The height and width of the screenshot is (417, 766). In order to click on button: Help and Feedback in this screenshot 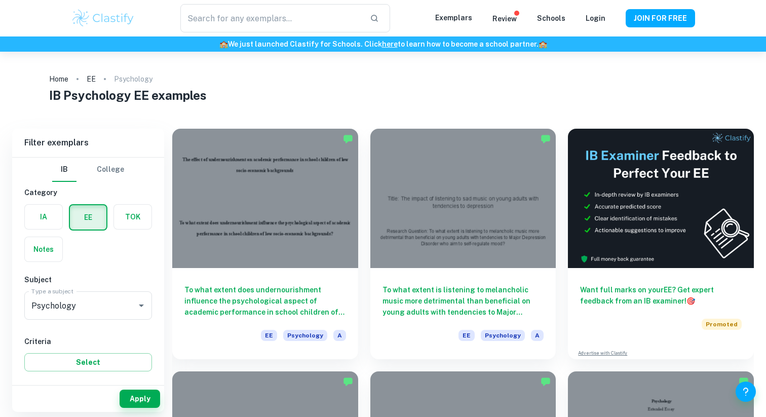, I will do `click(746, 392)`.